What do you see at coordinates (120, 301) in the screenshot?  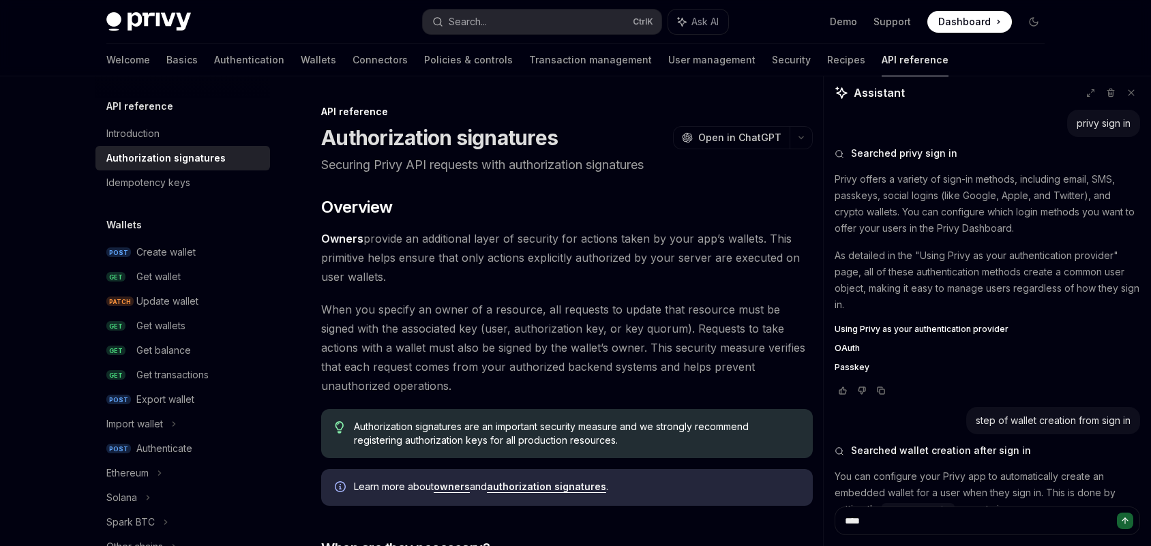 I see `span: PATCH` at bounding box center [120, 301].